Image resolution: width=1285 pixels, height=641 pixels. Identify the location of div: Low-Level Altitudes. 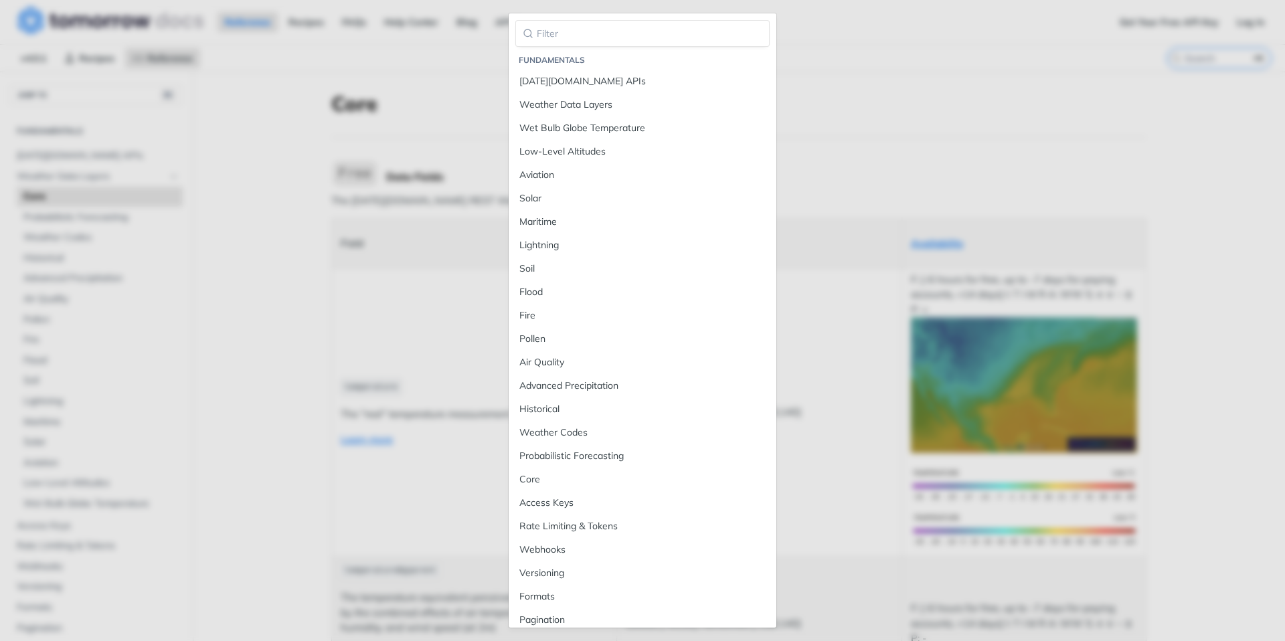
(642, 151).